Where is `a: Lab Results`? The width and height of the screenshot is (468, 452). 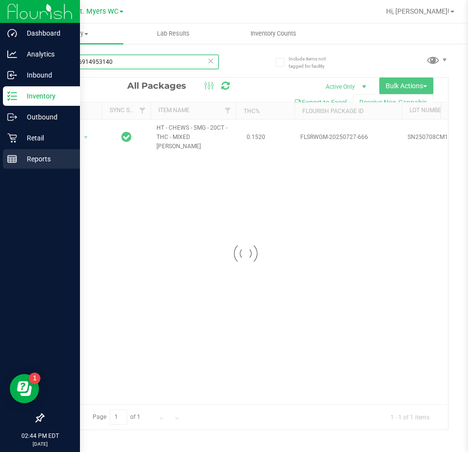
a: Lab Results is located at coordinates (173, 34).